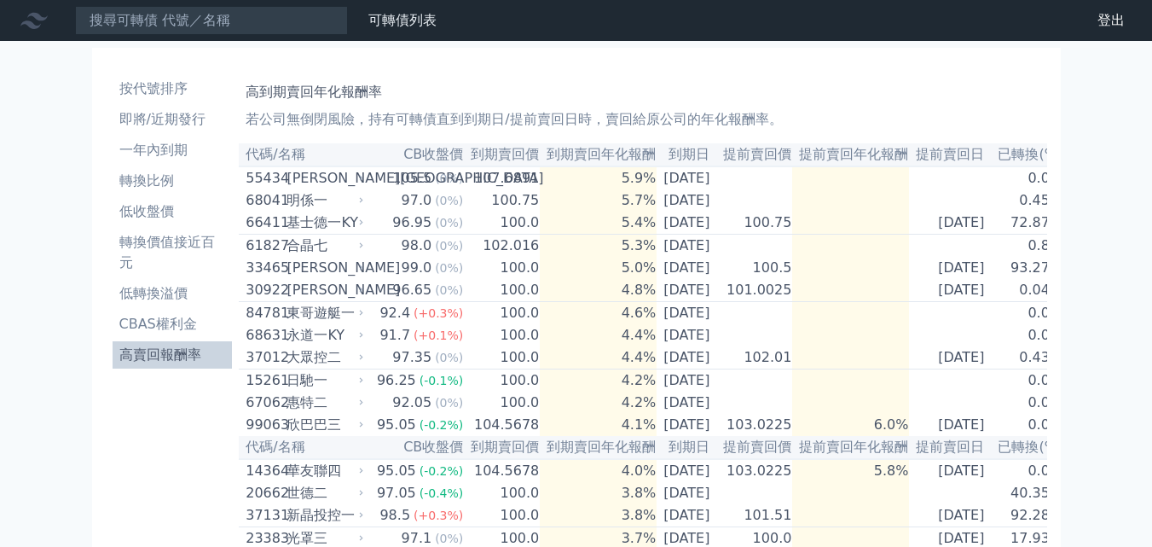 The image size is (1152, 547). What do you see at coordinates (323, 402) in the screenshot?
I see `div: 惠特二` at bounding box center [323, 402].